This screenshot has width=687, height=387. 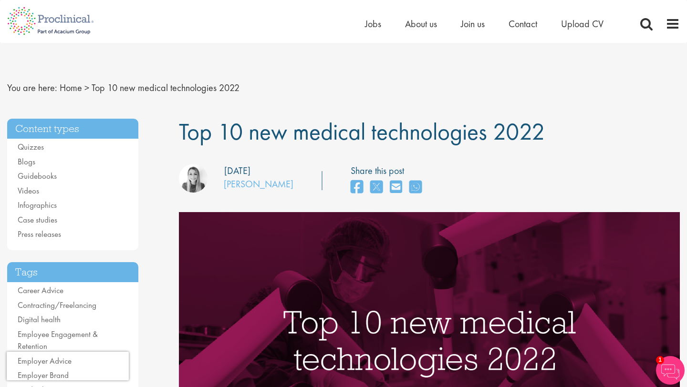 I want to click on img: Hannah Burke, so click(x=193, y=178).